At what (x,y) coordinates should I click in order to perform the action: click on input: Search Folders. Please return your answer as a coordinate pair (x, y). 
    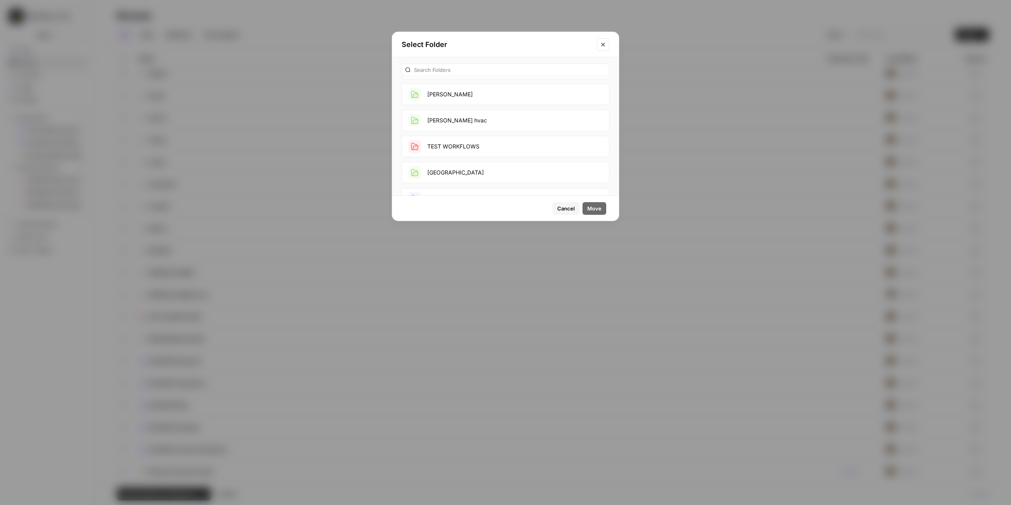
    Looking at the image, I should click on (510, 70).